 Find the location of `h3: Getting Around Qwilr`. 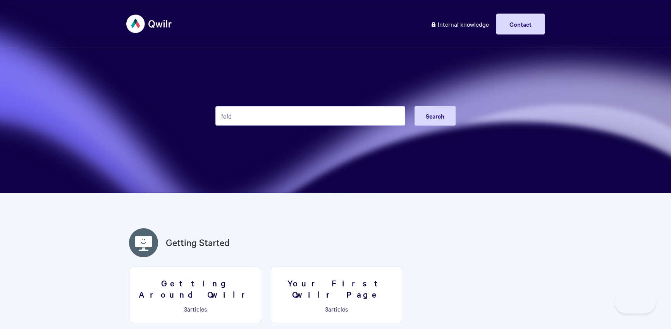

h3: Getting Around Qwilr is located at coordinates (195, 288).